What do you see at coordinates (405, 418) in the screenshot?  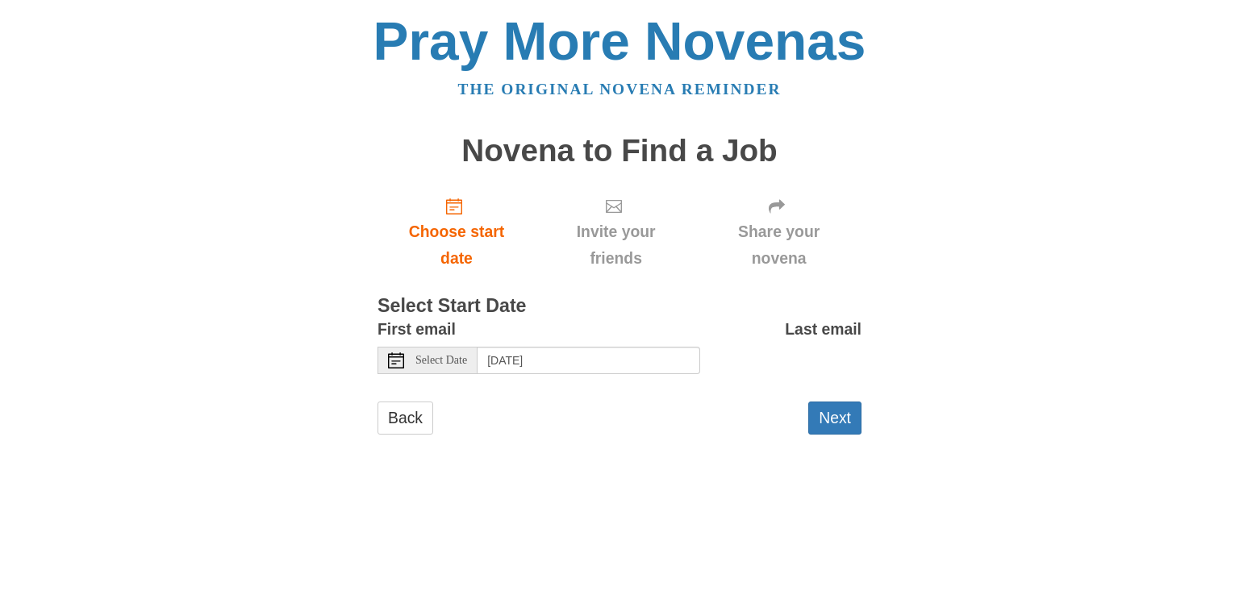 I see `a: Back` at bounding box center [405, 418].